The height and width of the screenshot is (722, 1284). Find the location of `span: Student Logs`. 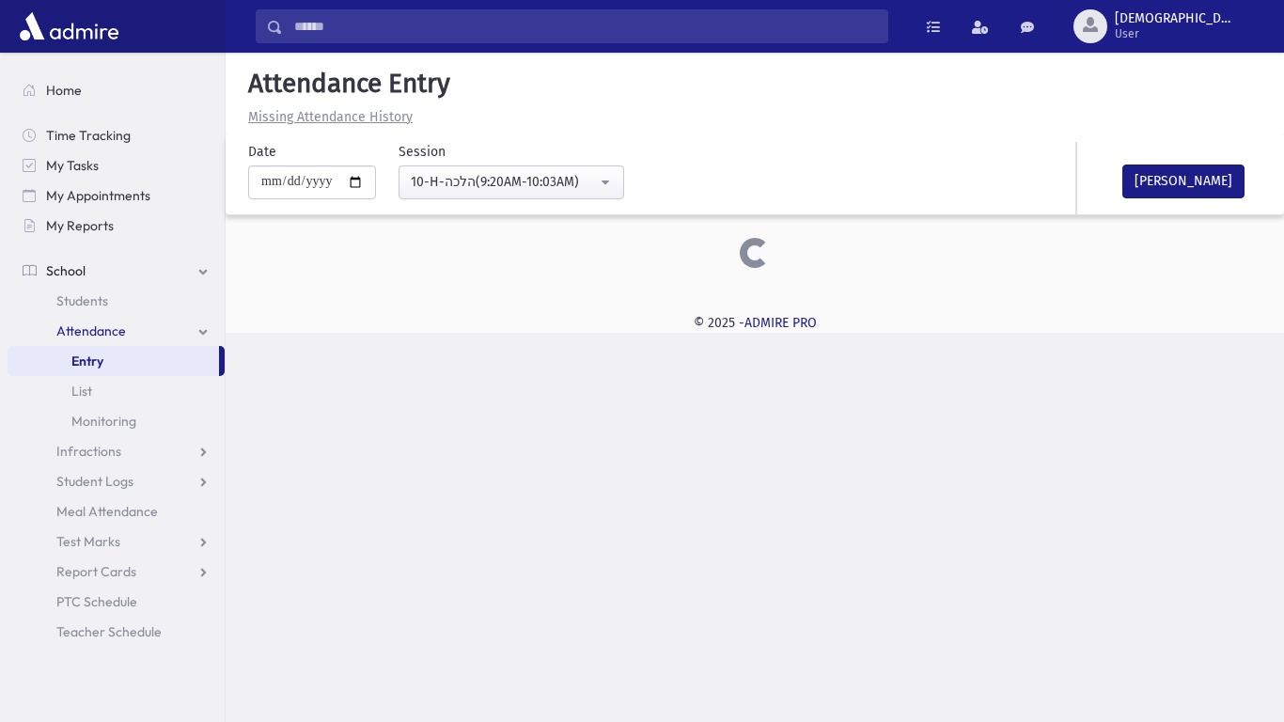

span: Student Logs is located at coordinates (95, 481).